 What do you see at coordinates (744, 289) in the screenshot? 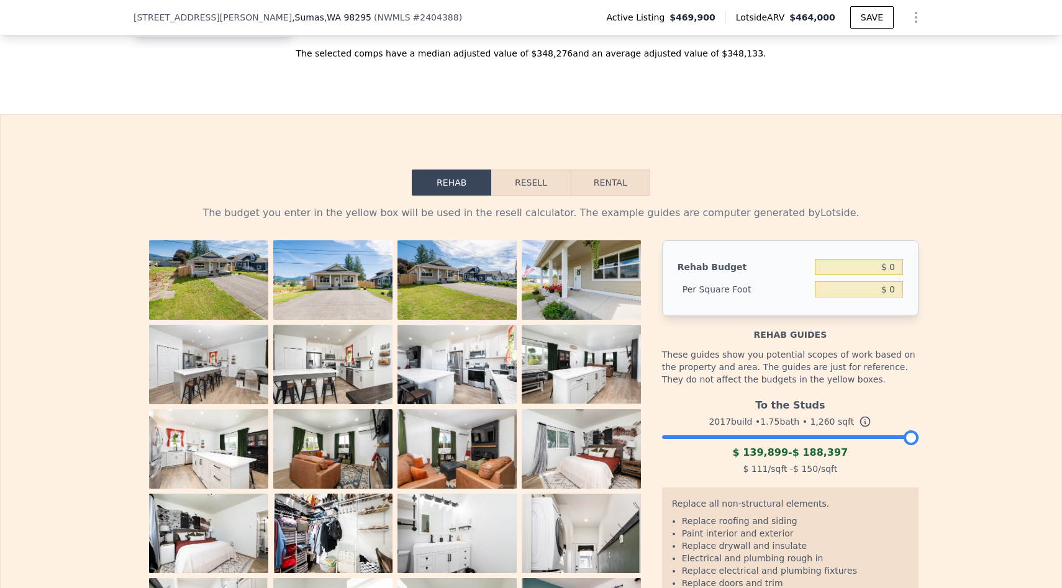
I see `div: Per Square Foot` at bounding box center [744, 289].